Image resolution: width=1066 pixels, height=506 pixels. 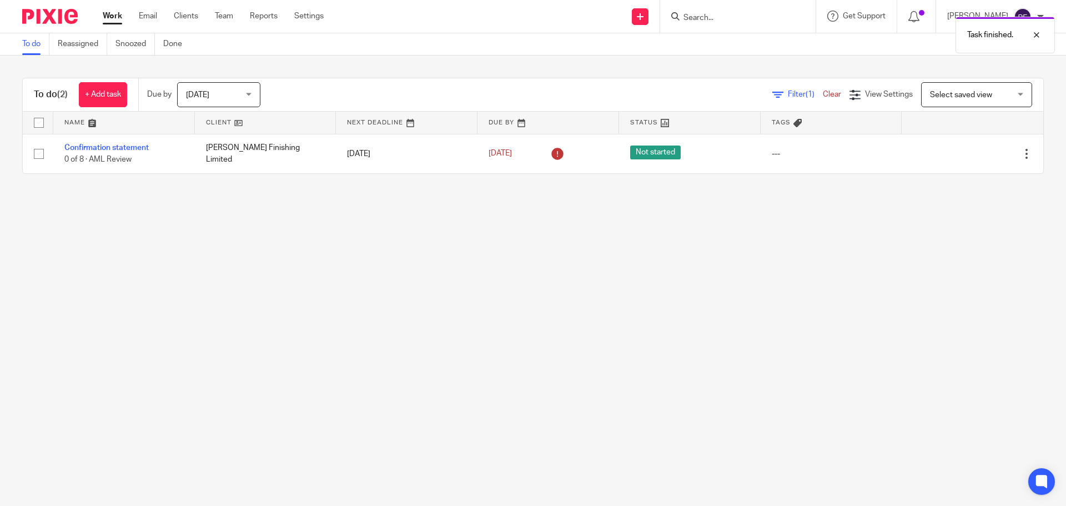 I want to click on a: To do, so click(x=36, y=44).